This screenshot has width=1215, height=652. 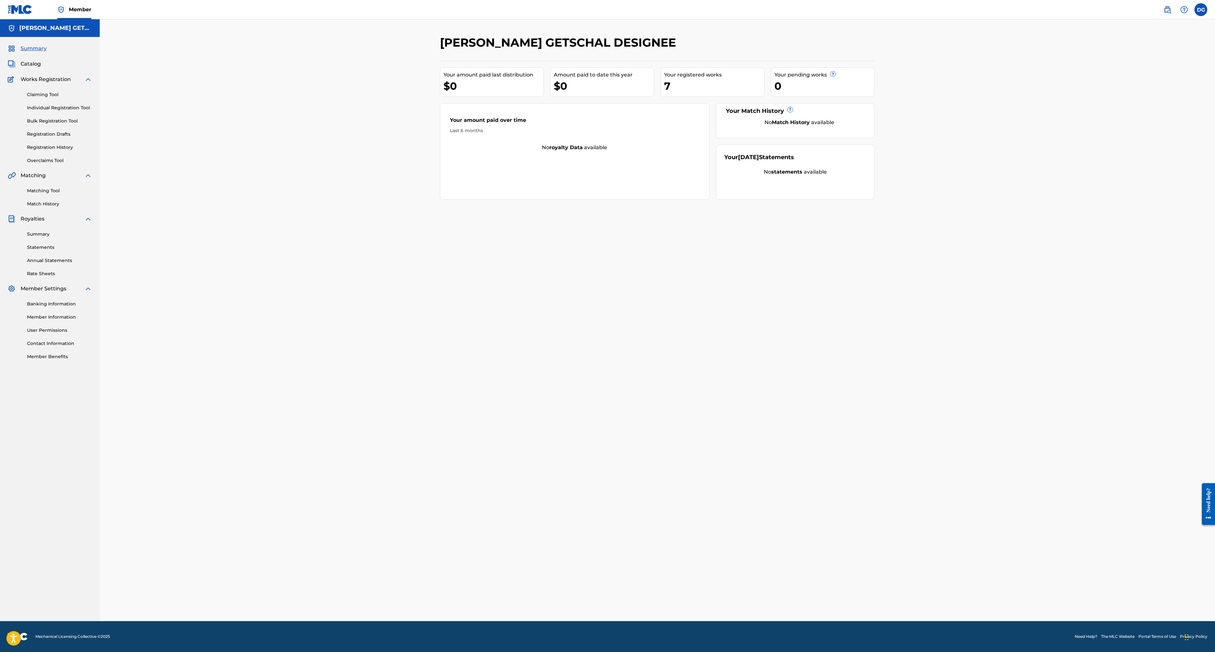 What do you see at coordinates (824, 75) in the screenshot?
I see `div: Your pending works` at bounding box center [824, 75].